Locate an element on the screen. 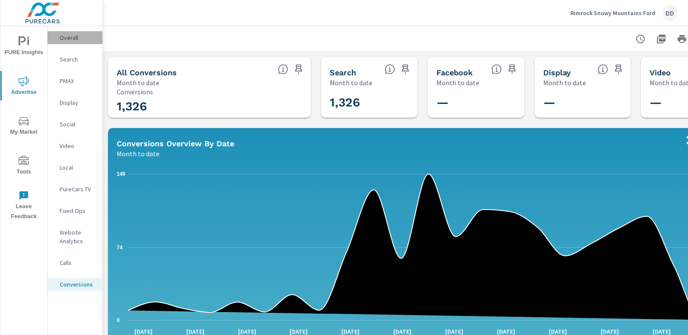 This screenshot has height=335, width=688. button: "Export Report to PDF" is located at coordinates (661, 39).